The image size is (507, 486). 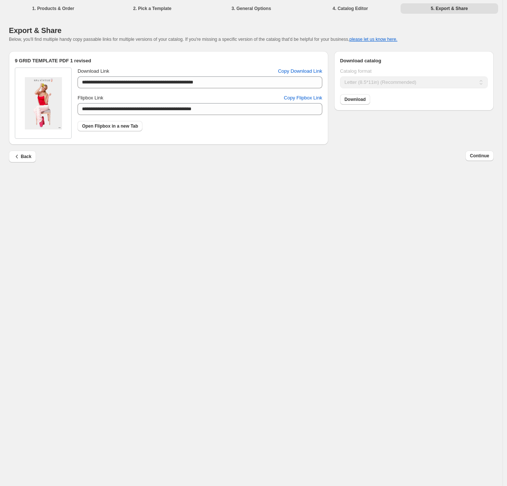 I want to click on span: Catalog format, so click(x=356, y=71).